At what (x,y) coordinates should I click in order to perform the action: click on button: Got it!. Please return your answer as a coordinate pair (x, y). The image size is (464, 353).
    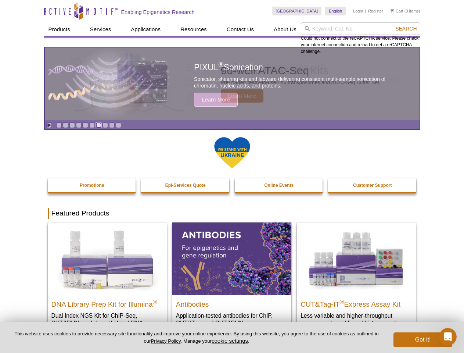
    Looking at the image, I should click on (423, 340).